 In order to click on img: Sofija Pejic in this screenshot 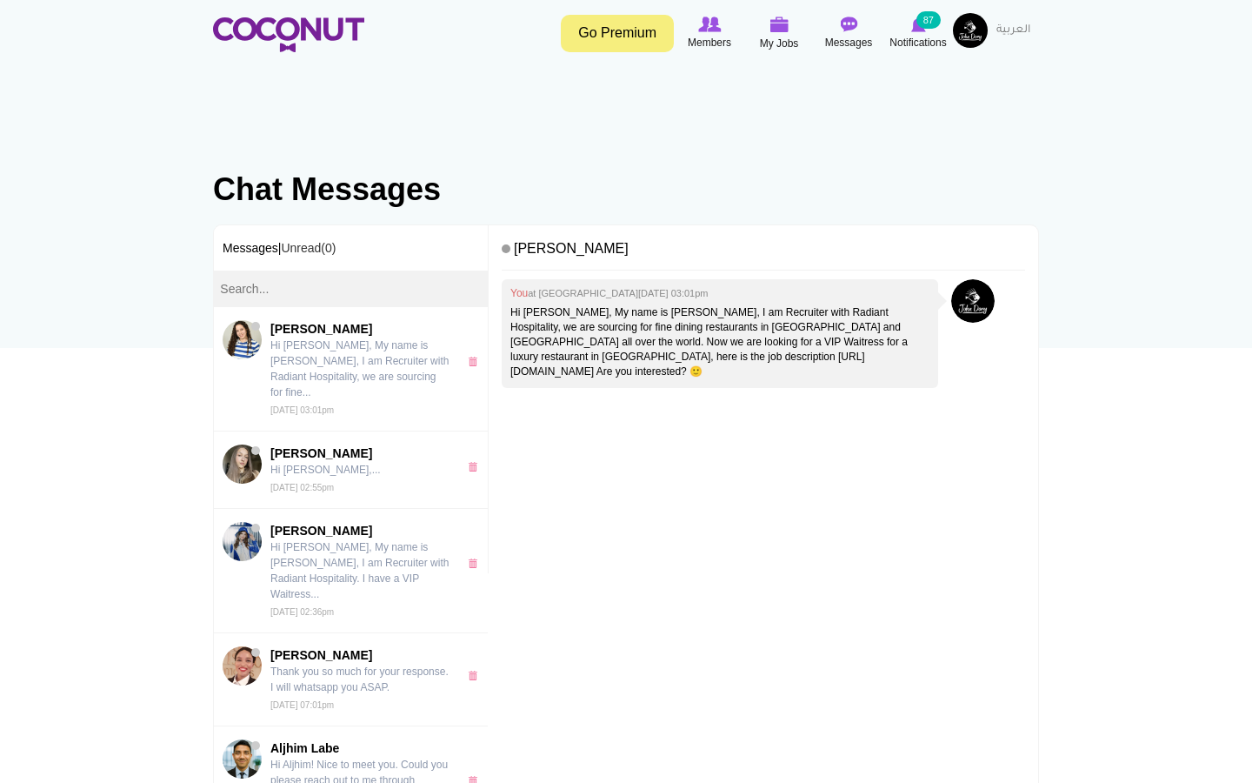, I will do `click(242, 339)`.